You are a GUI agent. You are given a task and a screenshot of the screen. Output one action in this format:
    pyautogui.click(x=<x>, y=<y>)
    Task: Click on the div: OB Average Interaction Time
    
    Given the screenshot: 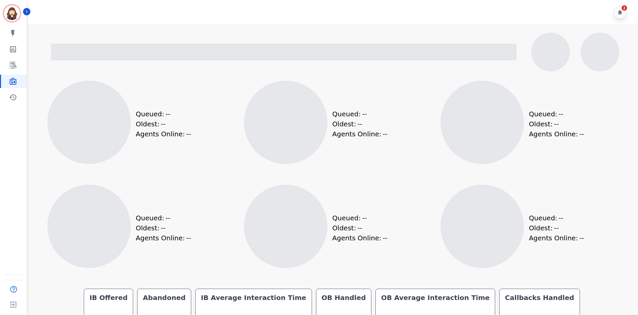 What is the action you would take?
    pyautogui.click(x=435, y=298)
    